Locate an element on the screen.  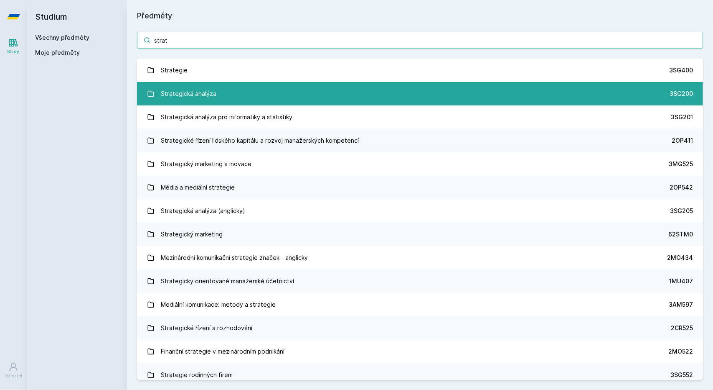
a: Finanční strategie v mezinárodním podnikání 2MO522 is located at coordinates (420, 351).